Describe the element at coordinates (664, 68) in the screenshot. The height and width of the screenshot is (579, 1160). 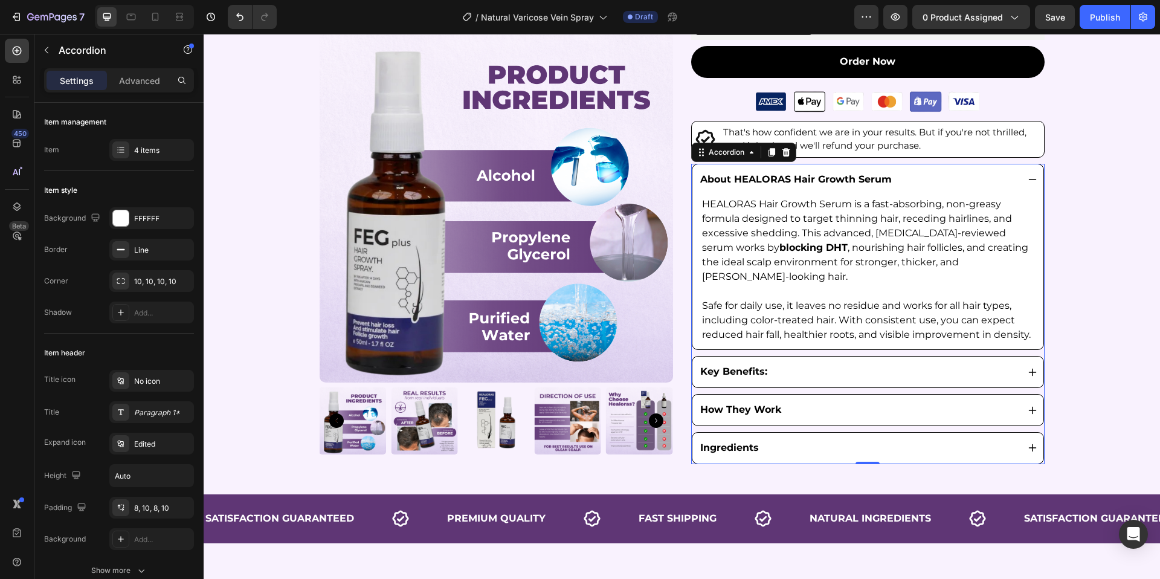
I see `img: gempages_578359433361359376-b07c315c-313a-41af-8294-b30aa39a5acc.png` at that location.